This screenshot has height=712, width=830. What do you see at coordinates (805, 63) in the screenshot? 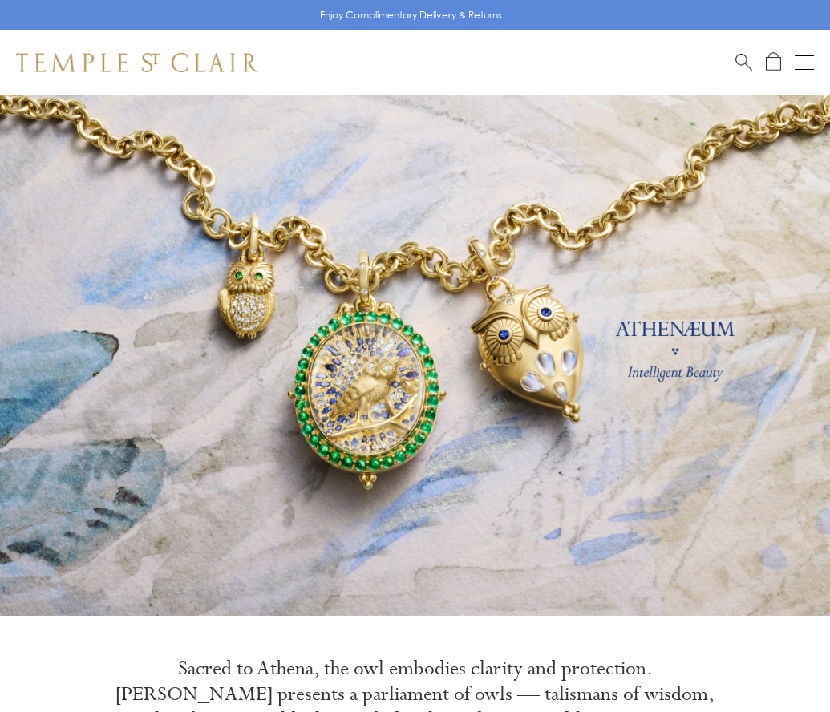
I see `button: Open navigation` at bounding box center [805, 63].